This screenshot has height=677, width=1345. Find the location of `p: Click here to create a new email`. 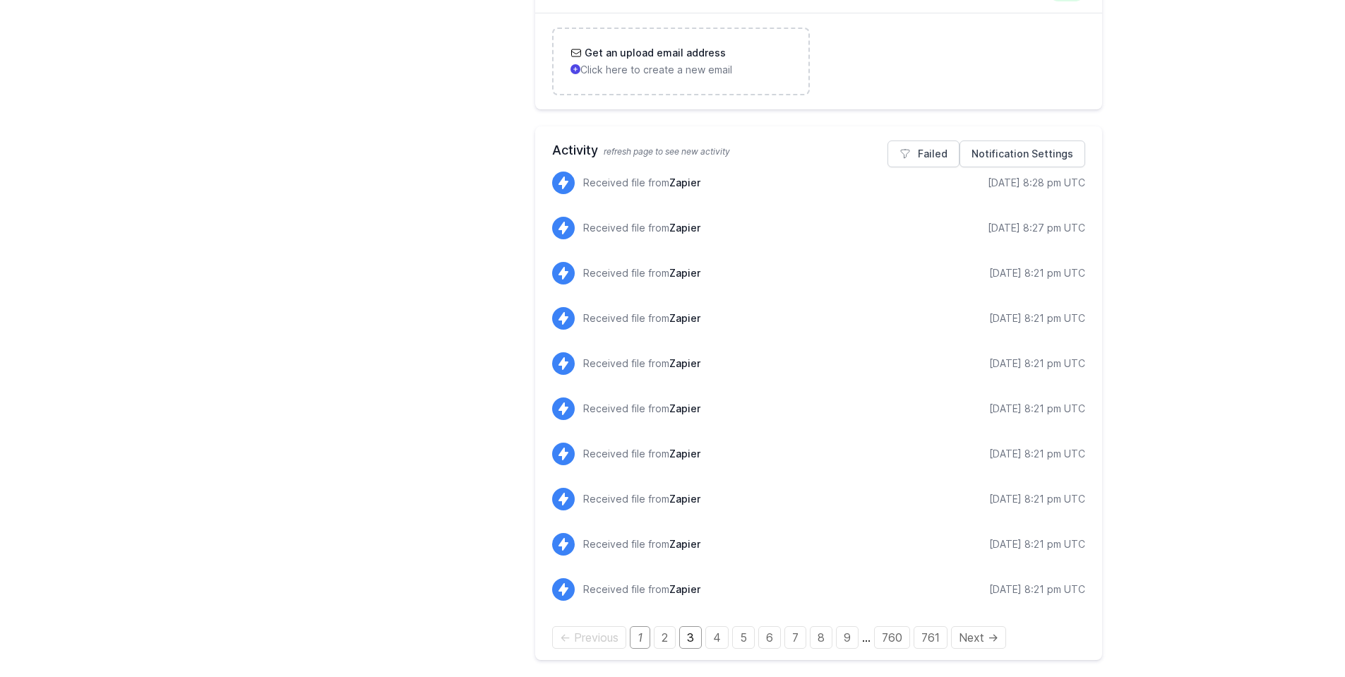

p: Click here to create a new email is located at coordinates (681, 70).